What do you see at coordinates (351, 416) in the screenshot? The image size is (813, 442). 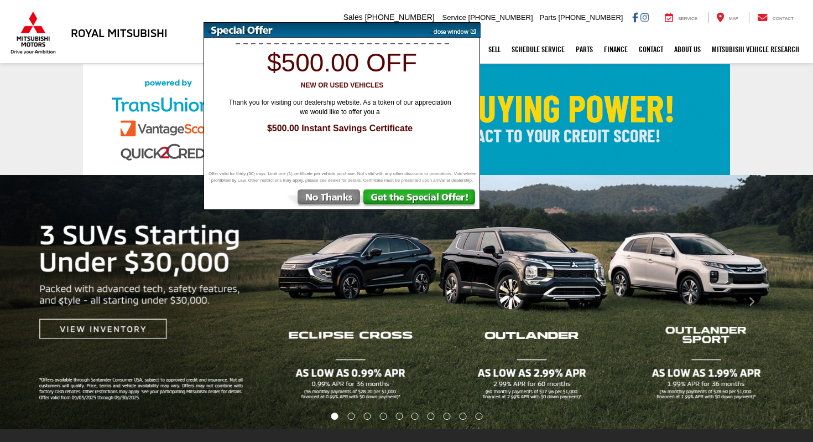 I see `li: Go to slide number 2.` at bounding box center [351, 416].